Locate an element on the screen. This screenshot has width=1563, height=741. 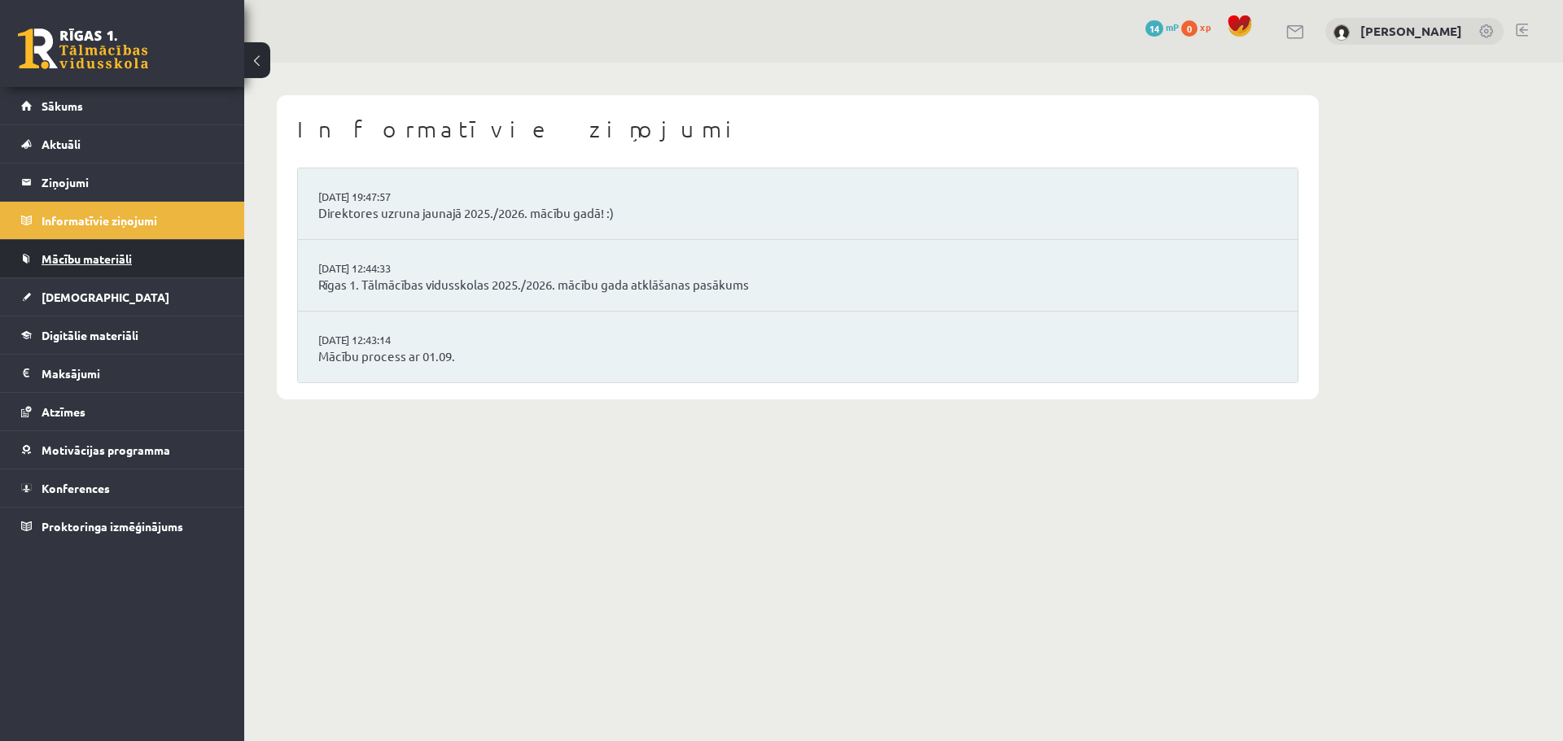
a: Aktuāli is located at coordinates (122, 144).